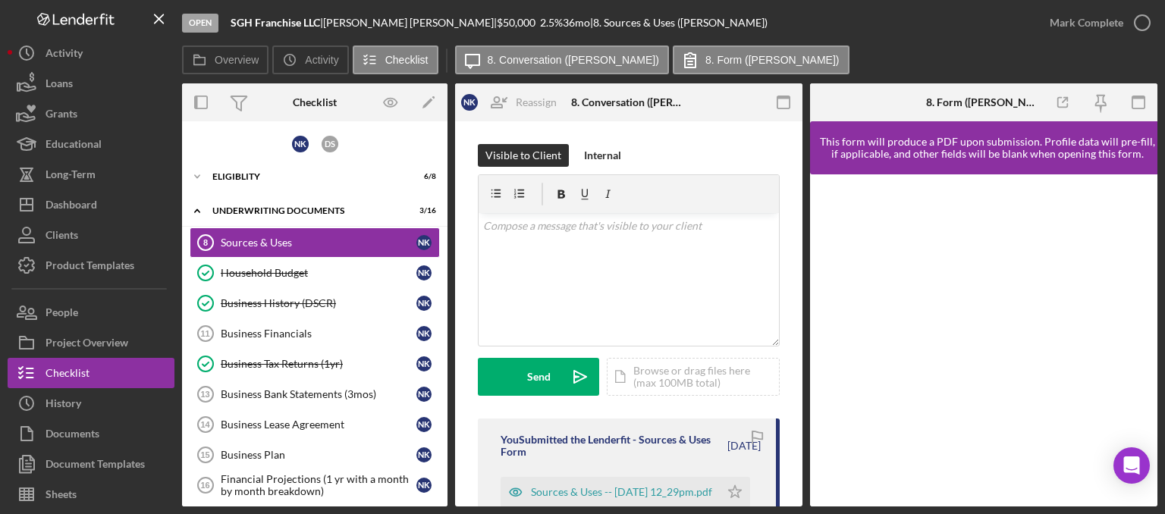 The width and height of the screenshot is (1165, 514). What do you see at coordinates (315, 395) in the screenshot?
I see `a: 13Business Bank Statements (3mos)NK` at bounding box center [315, 395].